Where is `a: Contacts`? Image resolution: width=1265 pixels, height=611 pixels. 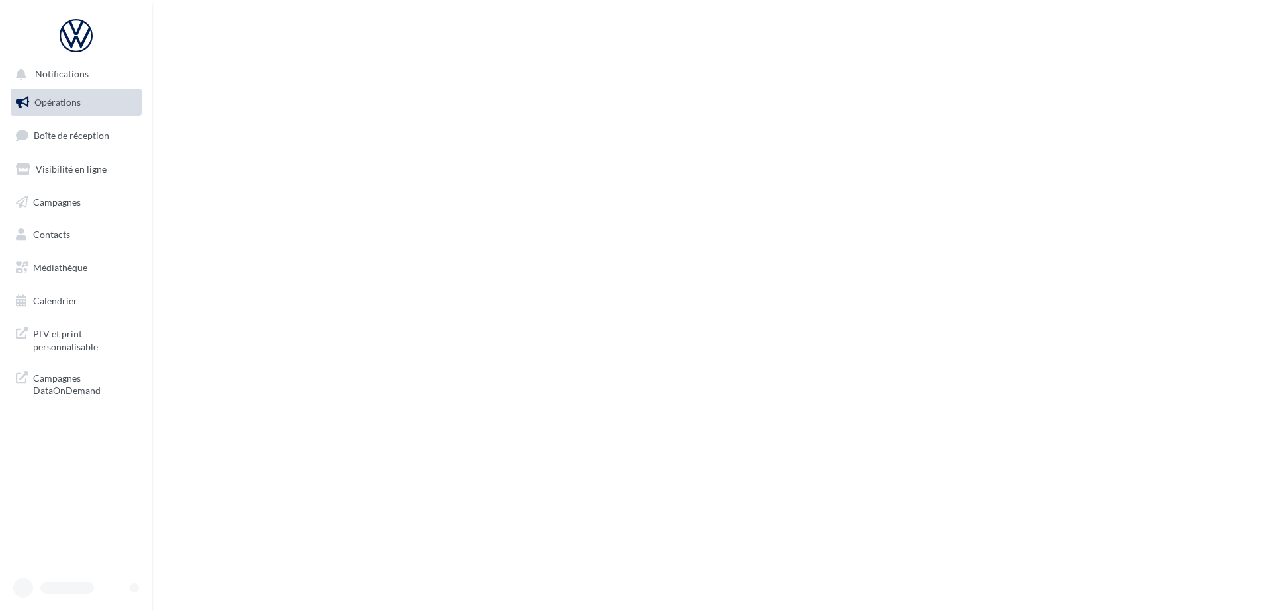 a: Contacts is located at coordinates (76, 235).